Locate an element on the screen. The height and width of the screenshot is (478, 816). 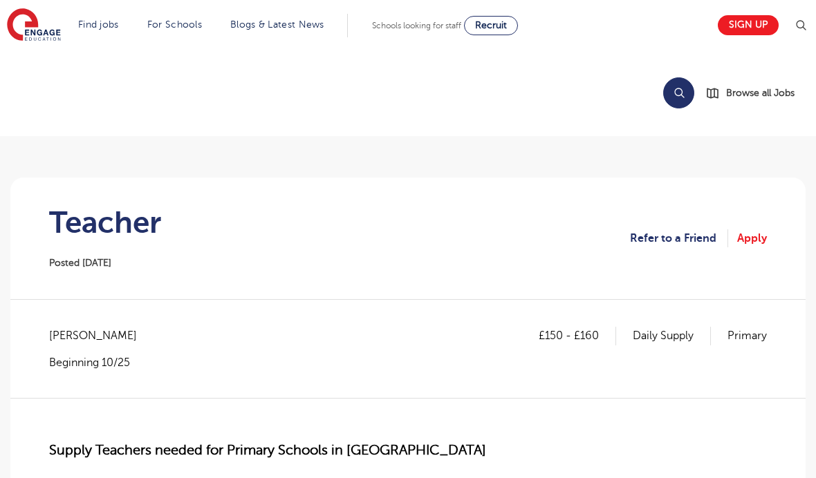
p: £150 - £160 is located at coordinates (577, 336).